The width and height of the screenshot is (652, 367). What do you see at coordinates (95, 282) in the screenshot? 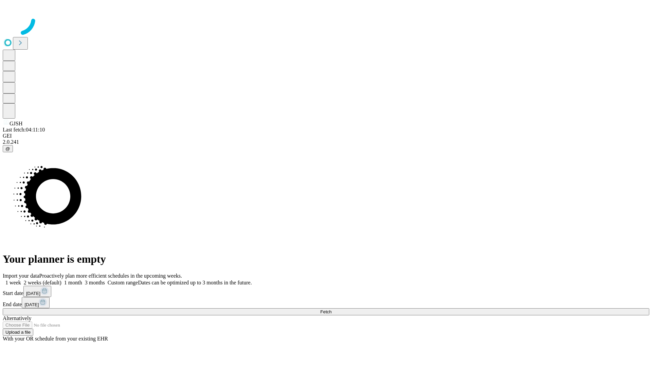
I see `span: 3 months` at bounding box center [95, 282].